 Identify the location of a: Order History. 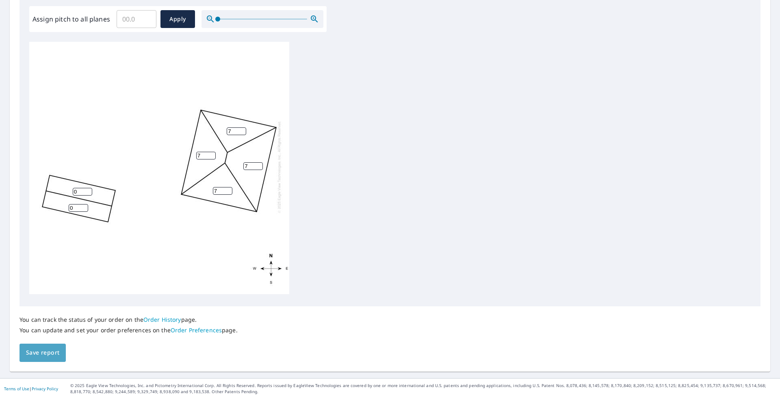
(162, 320).